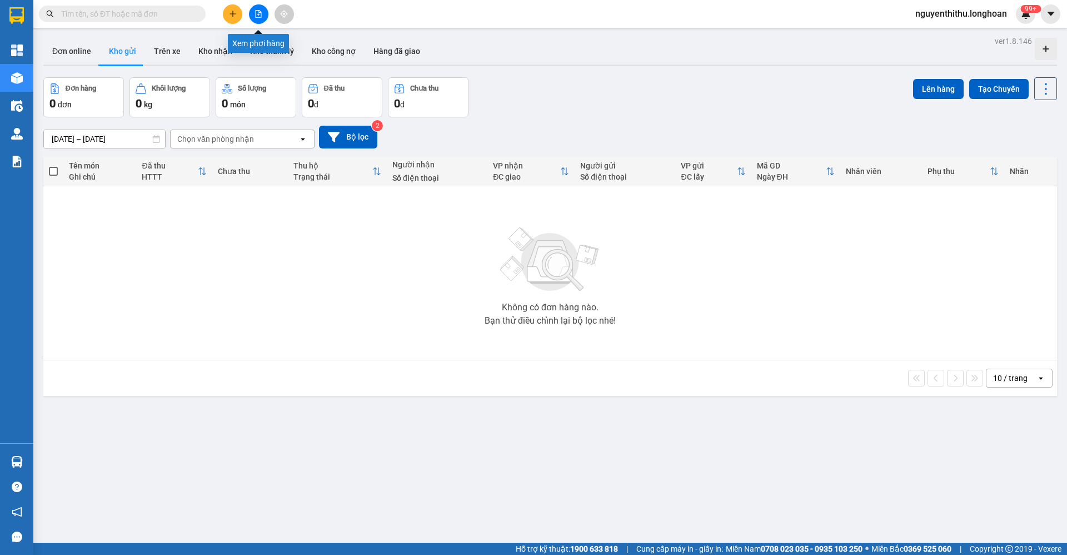  What do you see at coordinates (680, 549) in the screenshot?
I see `span: Cung cấp máy in - giấy in:` at bounding box center [680, 549].